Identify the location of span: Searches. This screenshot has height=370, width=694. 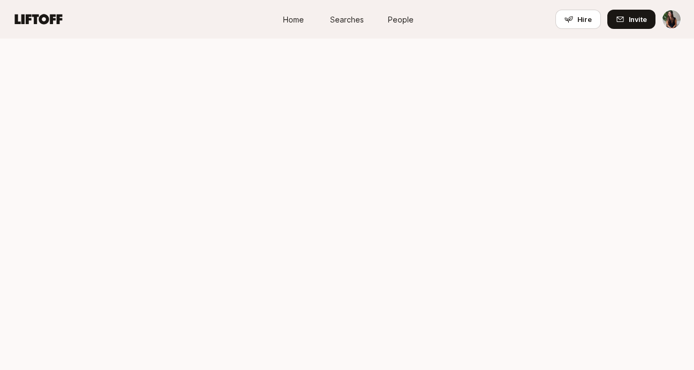
(347, 19).